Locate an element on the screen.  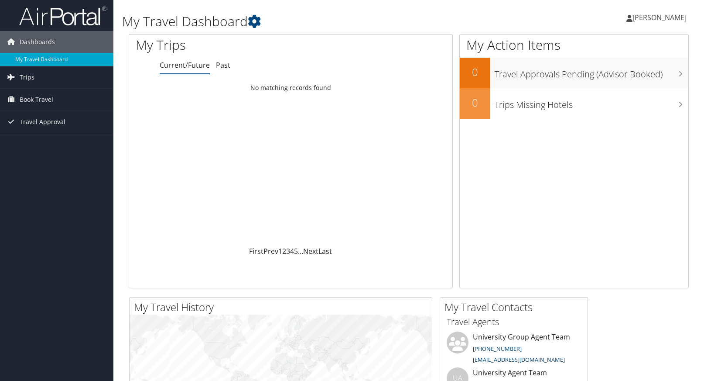
a: 1 is located at coordinates (280, 251).